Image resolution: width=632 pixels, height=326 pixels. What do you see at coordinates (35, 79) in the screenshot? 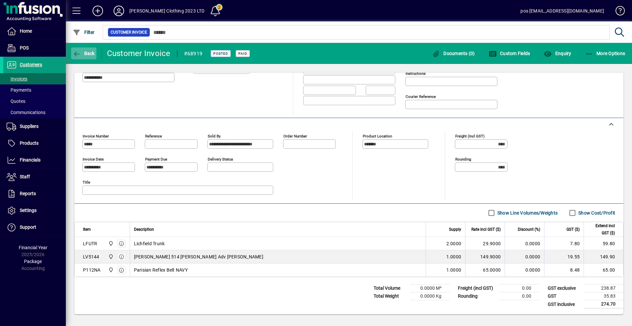
I see `a: Invoices` at bounding box center [35, 79].